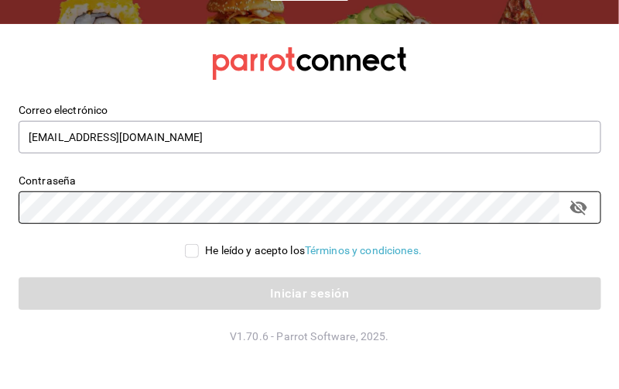  I want to click on label: Contraseña, so click(310, 181).